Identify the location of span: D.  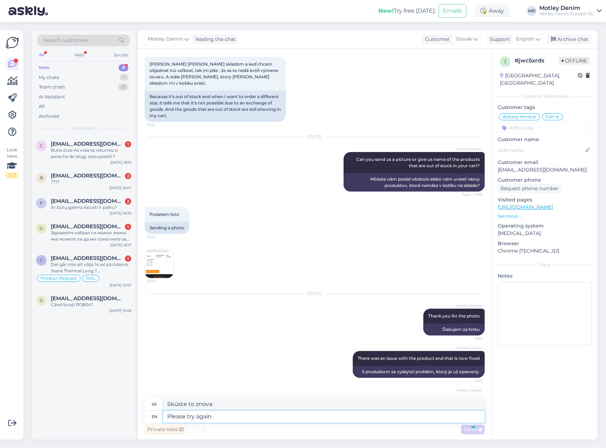
(41, 228).